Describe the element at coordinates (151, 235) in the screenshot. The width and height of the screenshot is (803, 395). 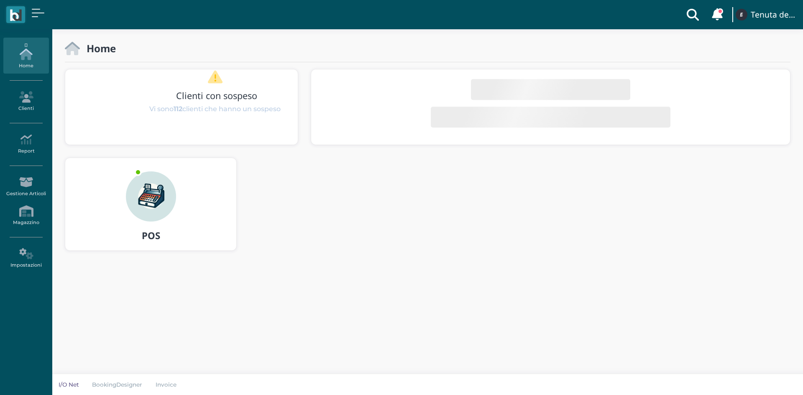
I see `b: POS` at that location.